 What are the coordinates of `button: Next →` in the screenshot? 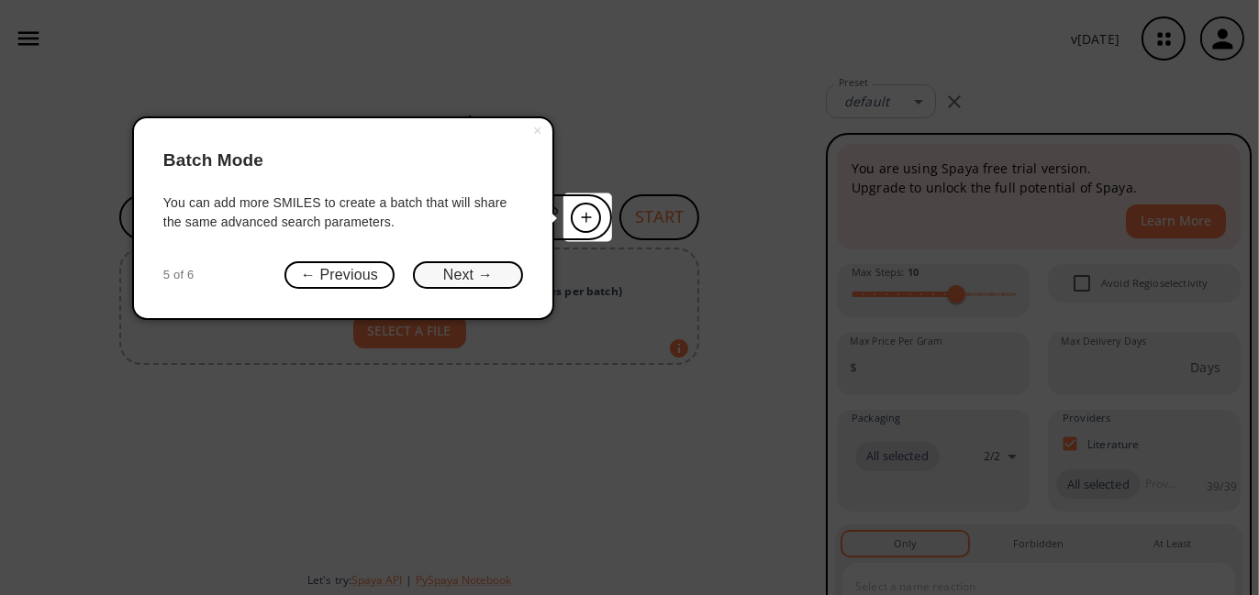 It's located at (468, 275).